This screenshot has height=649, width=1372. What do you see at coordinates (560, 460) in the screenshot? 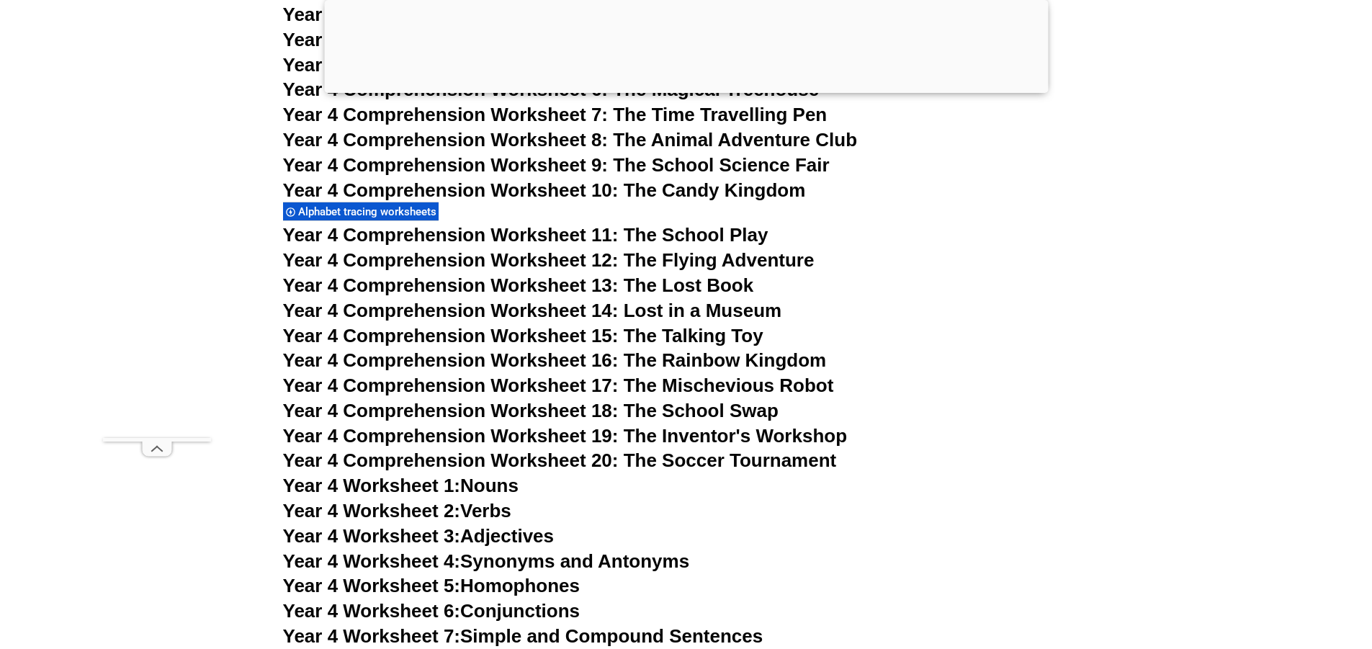
I see `span: Year 4 Comprehension Worksheet 20: The Soccer Tournament` at bounding box center [560, 460].